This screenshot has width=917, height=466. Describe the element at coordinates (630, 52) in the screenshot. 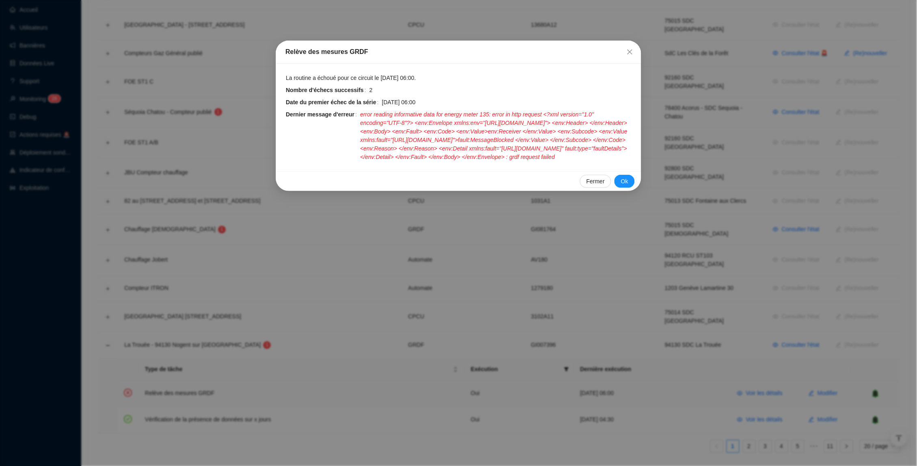

I see `button: Close` at that location.